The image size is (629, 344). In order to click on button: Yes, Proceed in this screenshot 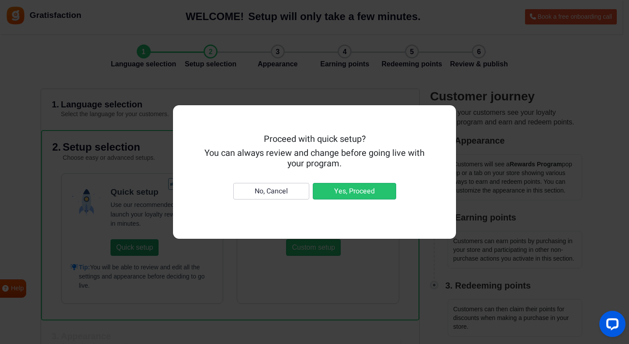, I will do `click(354, 191)`.